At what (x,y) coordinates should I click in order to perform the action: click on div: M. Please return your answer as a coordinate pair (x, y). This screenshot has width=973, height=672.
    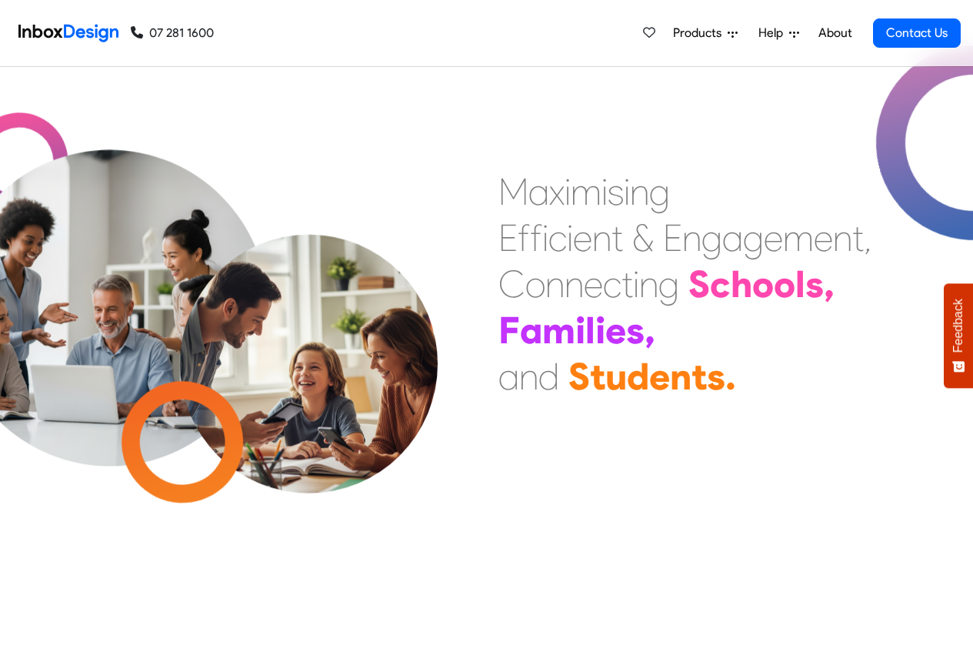
    Looking at the image, I should click on (513, 192).